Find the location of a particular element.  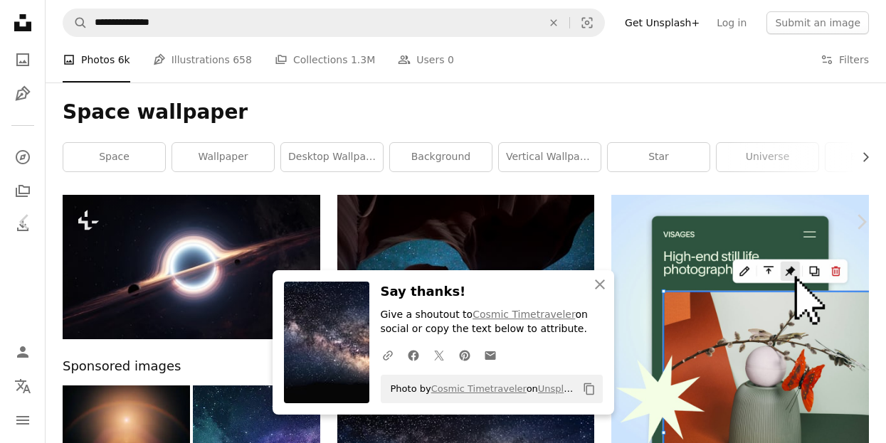

a: star is located at coordinates (658, 157).